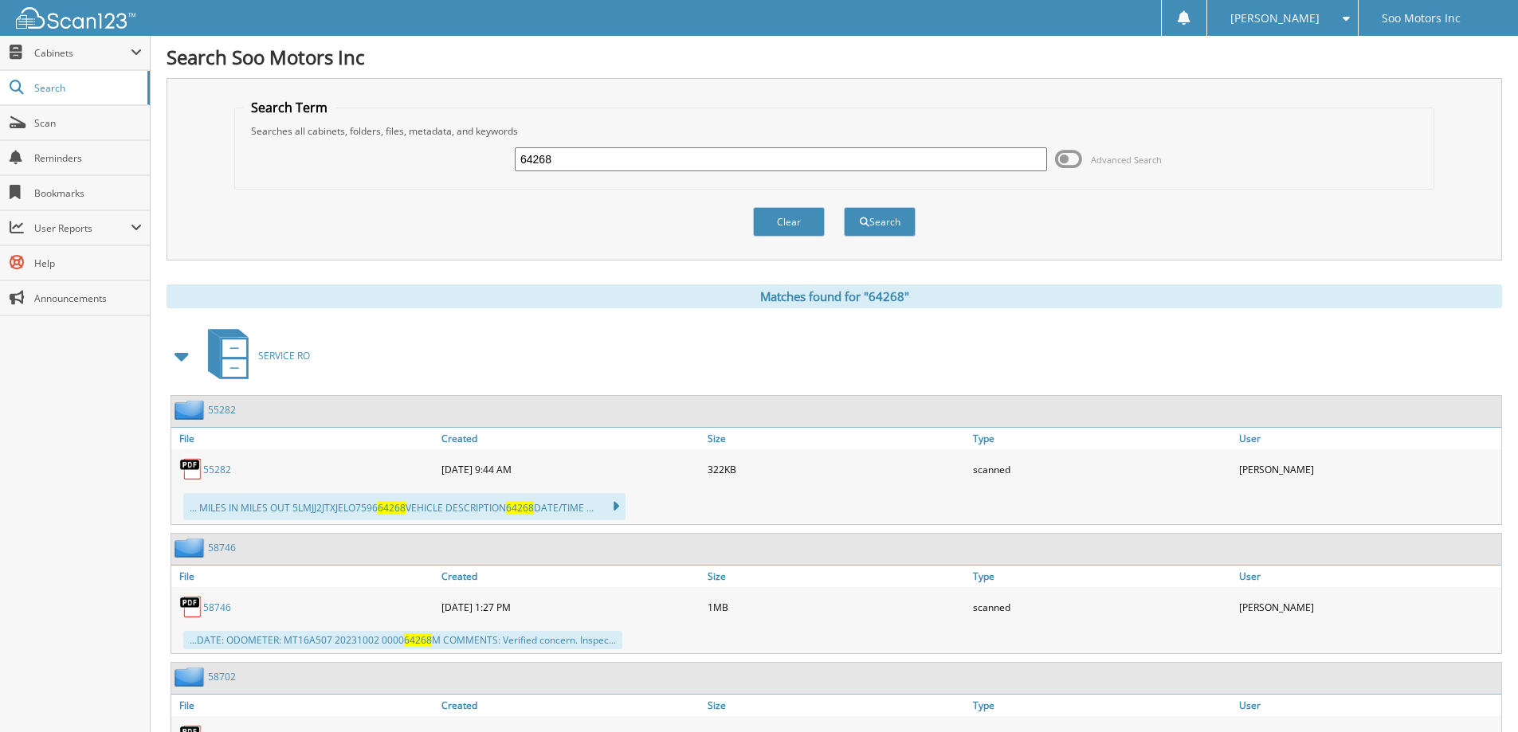  Describe the element at coordinates (880, 222) in the screenshot. I see `button: Search` at that location.